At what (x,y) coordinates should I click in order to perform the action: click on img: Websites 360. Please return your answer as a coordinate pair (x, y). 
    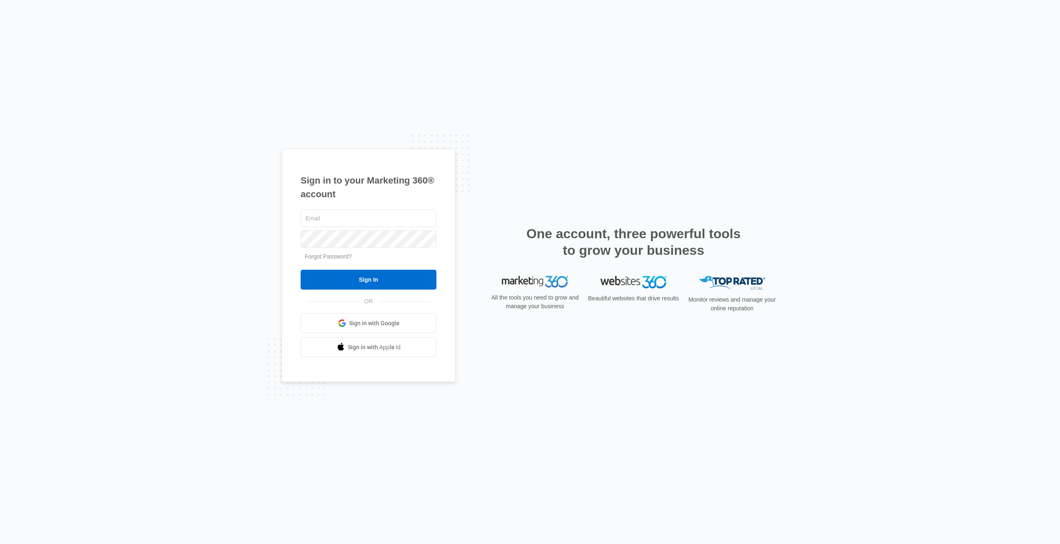
    Looking at the image, I should click on (634, 282).